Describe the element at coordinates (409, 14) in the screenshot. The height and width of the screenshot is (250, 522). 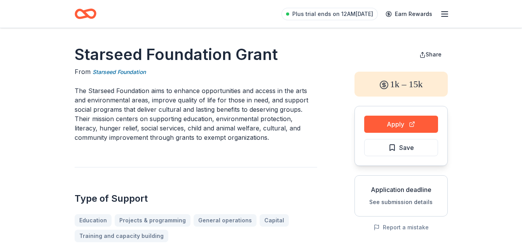
I see `a: Earn Rewards` at that location.